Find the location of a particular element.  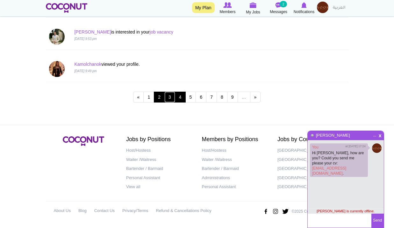

a: Administrations is located at coordinates (235, 178).